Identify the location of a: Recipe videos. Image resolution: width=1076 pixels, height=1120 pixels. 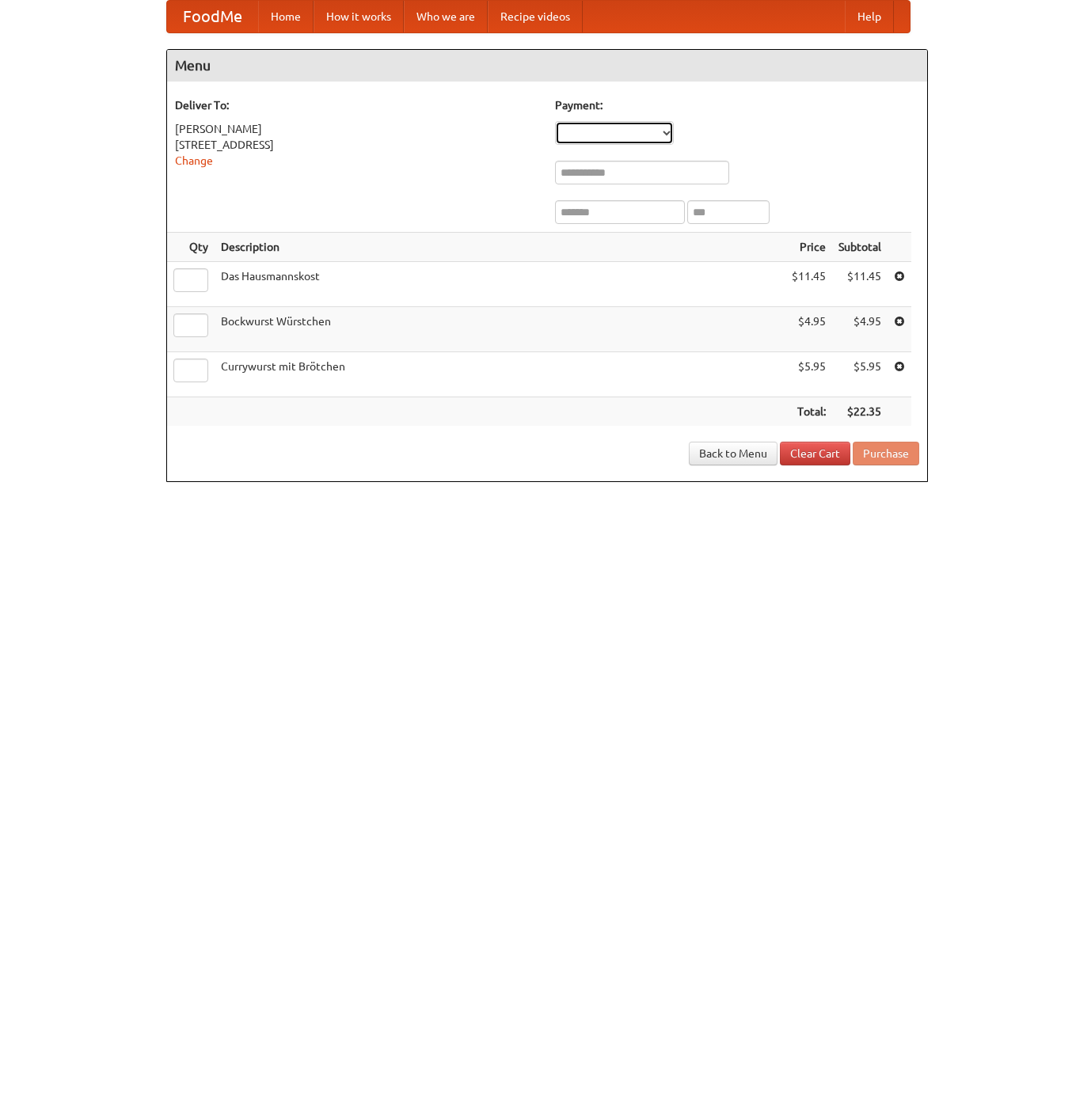
(536, 17).